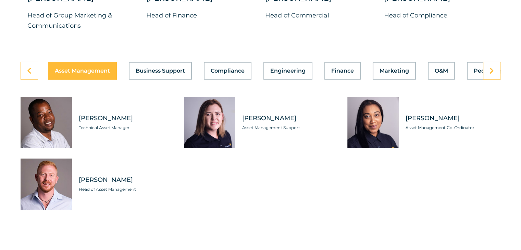 The height and width of the screenshot is (250, 521). What do you see at coordinates (228, 71) in the screenshot?
I see `span: Compliance` at bounding box center [228, 71].